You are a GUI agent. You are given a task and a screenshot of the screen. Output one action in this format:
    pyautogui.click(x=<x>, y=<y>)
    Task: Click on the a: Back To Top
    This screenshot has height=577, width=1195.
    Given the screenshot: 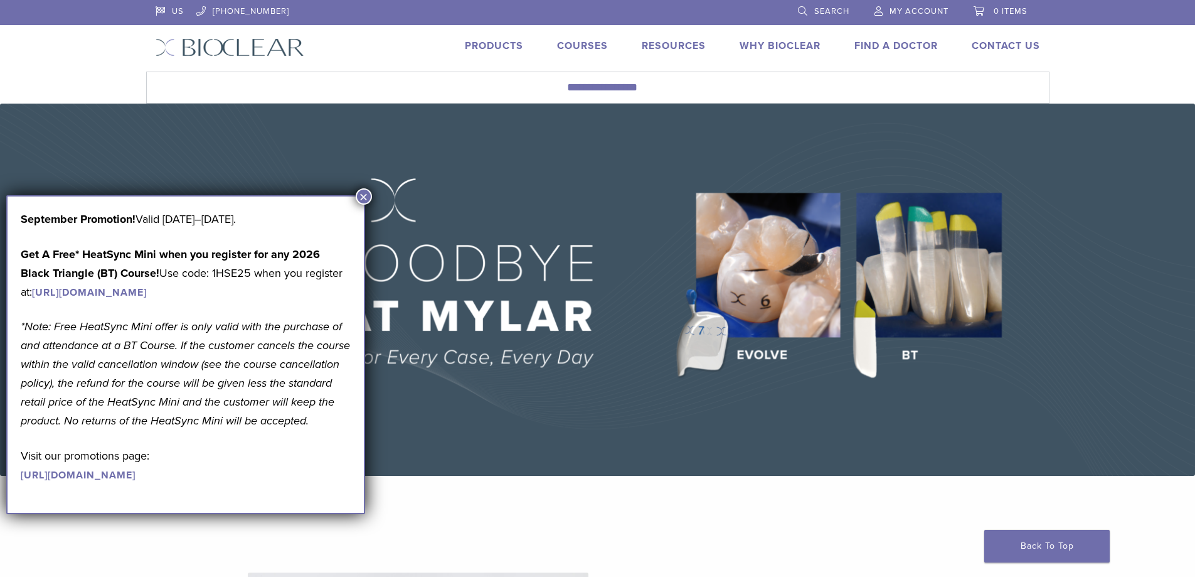 What is the action you would take?
    pyautogui.click(x=1047, y=546)
    